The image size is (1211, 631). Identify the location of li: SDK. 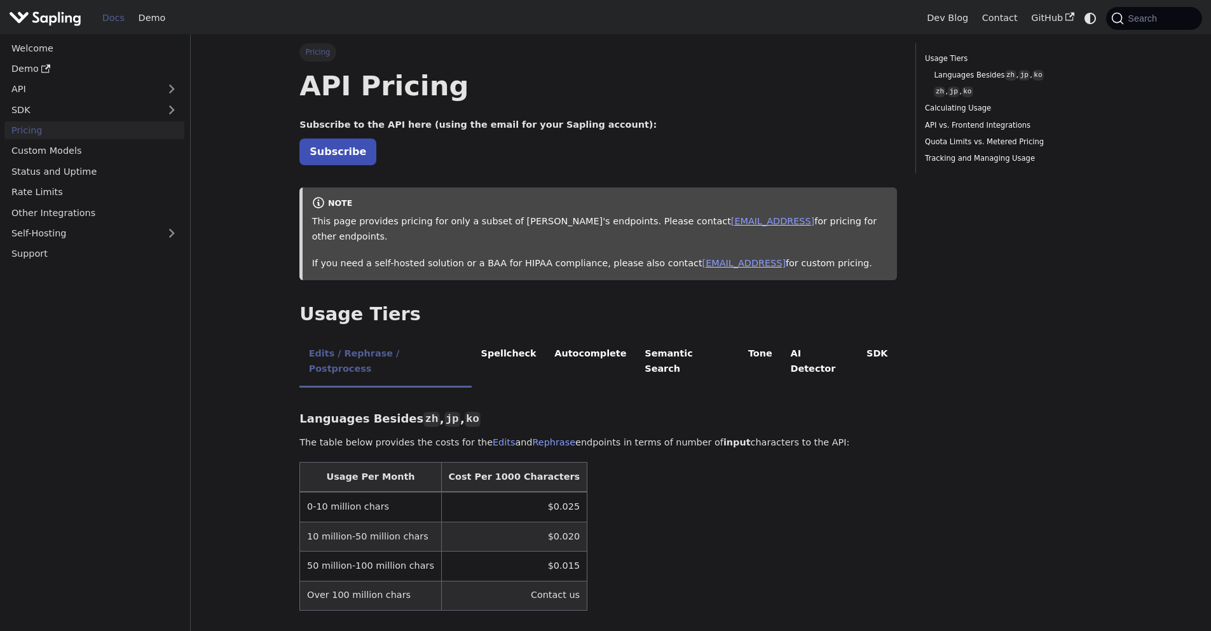
(878, 362).